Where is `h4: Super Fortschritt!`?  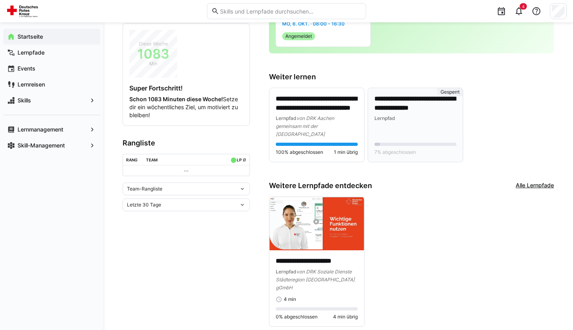
h4: Super Fortschritt! is located at coordinates (186, 88).